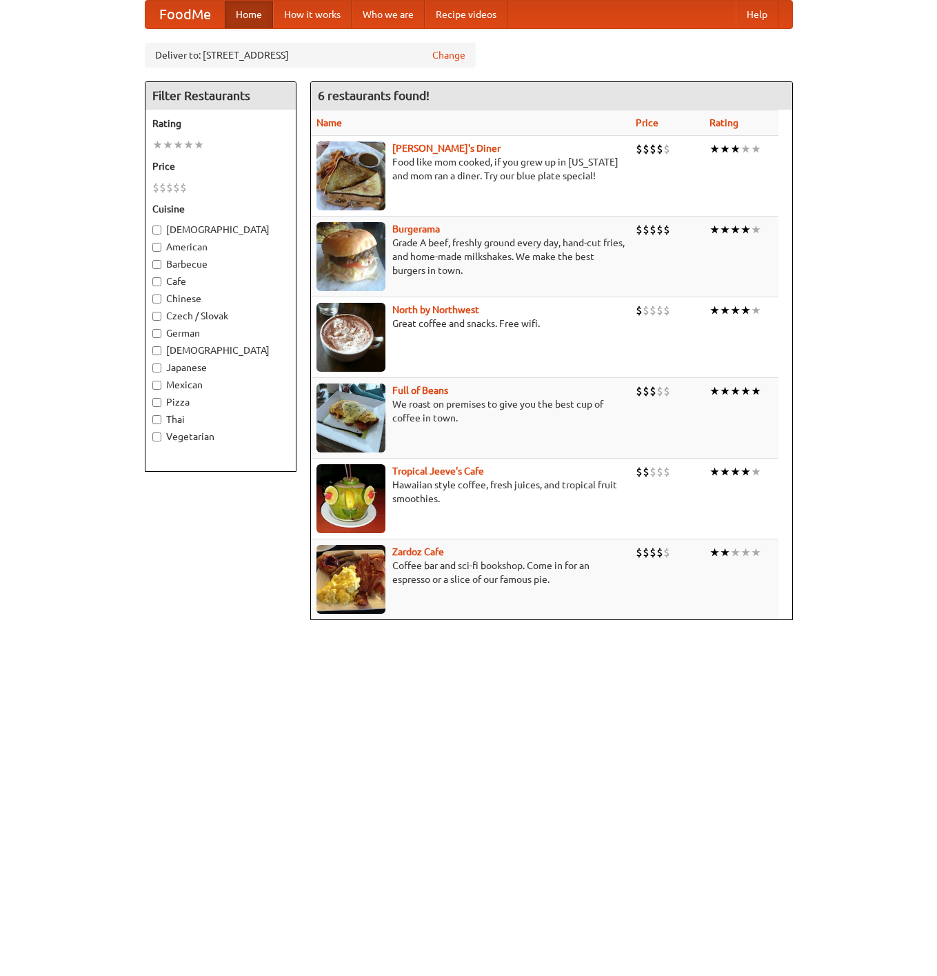 The image size is (937, 976). What do you see at coordinates (449, 55) in the screenshot?
I see `a: Change` at bounding box center [449, 55].